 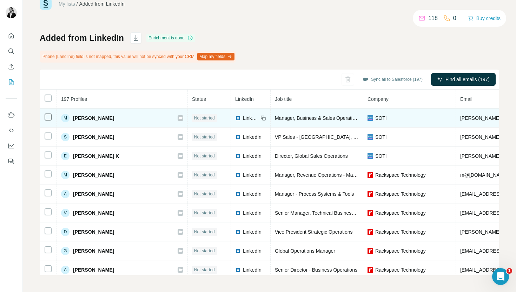 What do you see at coordinates (171, 38) in the screenshot?
I see `div: Enrichment is done` at bounding box center [171, 38].